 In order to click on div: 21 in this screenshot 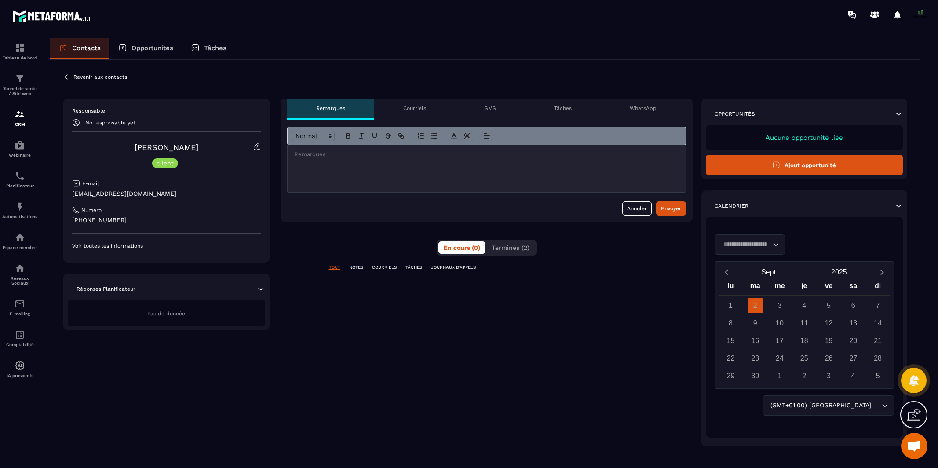, I will do `click(878, 340)`.